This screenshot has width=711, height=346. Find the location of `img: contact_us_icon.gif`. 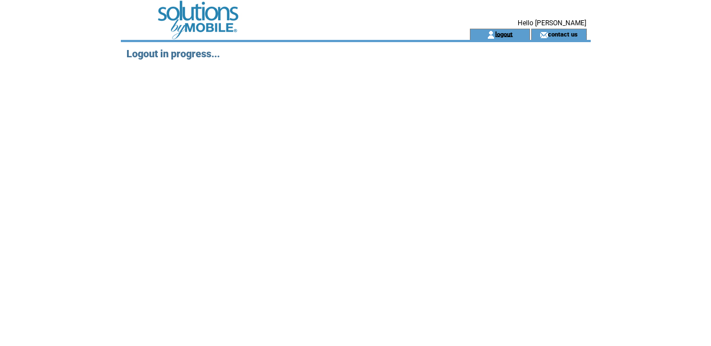

img: contact_us_icon.gif is located at coordinates (544, 35).